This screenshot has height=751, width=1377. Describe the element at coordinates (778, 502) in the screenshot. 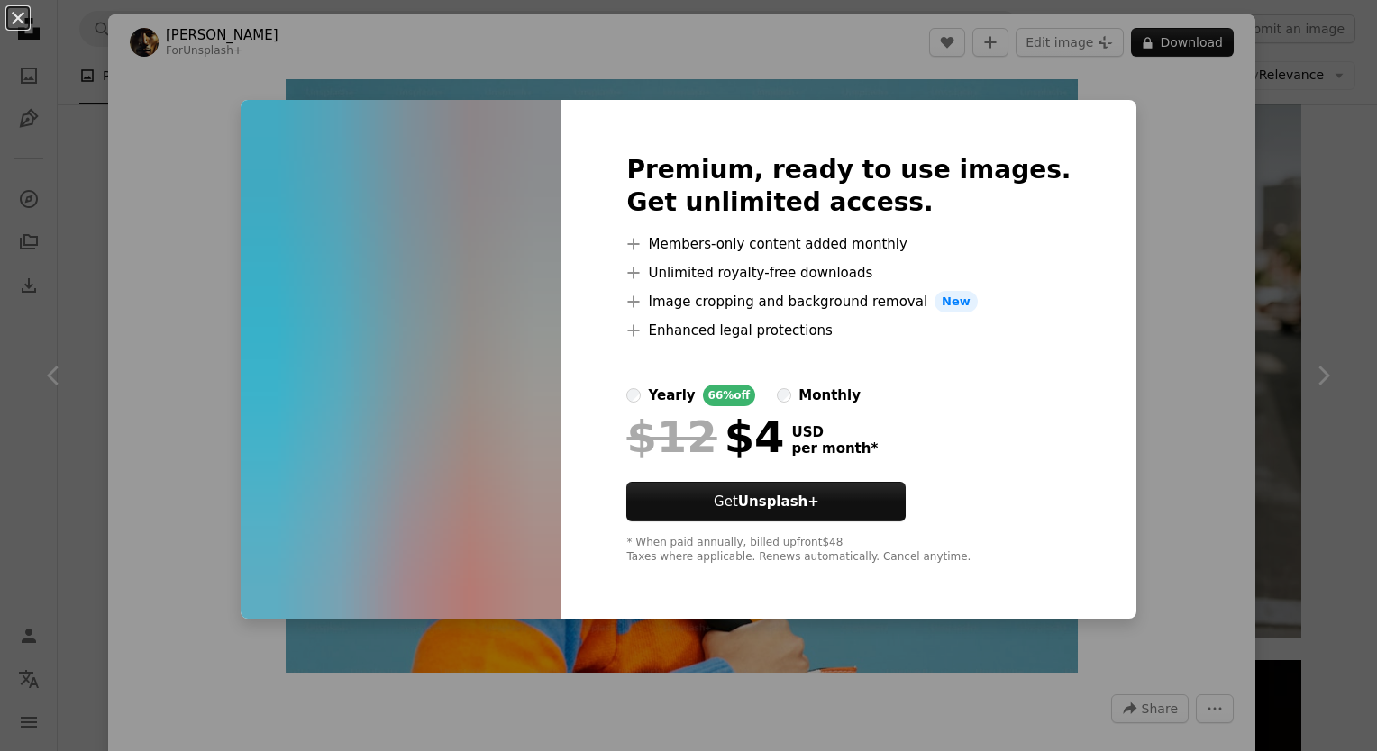

I see `strong: Unsplash+` at that location.